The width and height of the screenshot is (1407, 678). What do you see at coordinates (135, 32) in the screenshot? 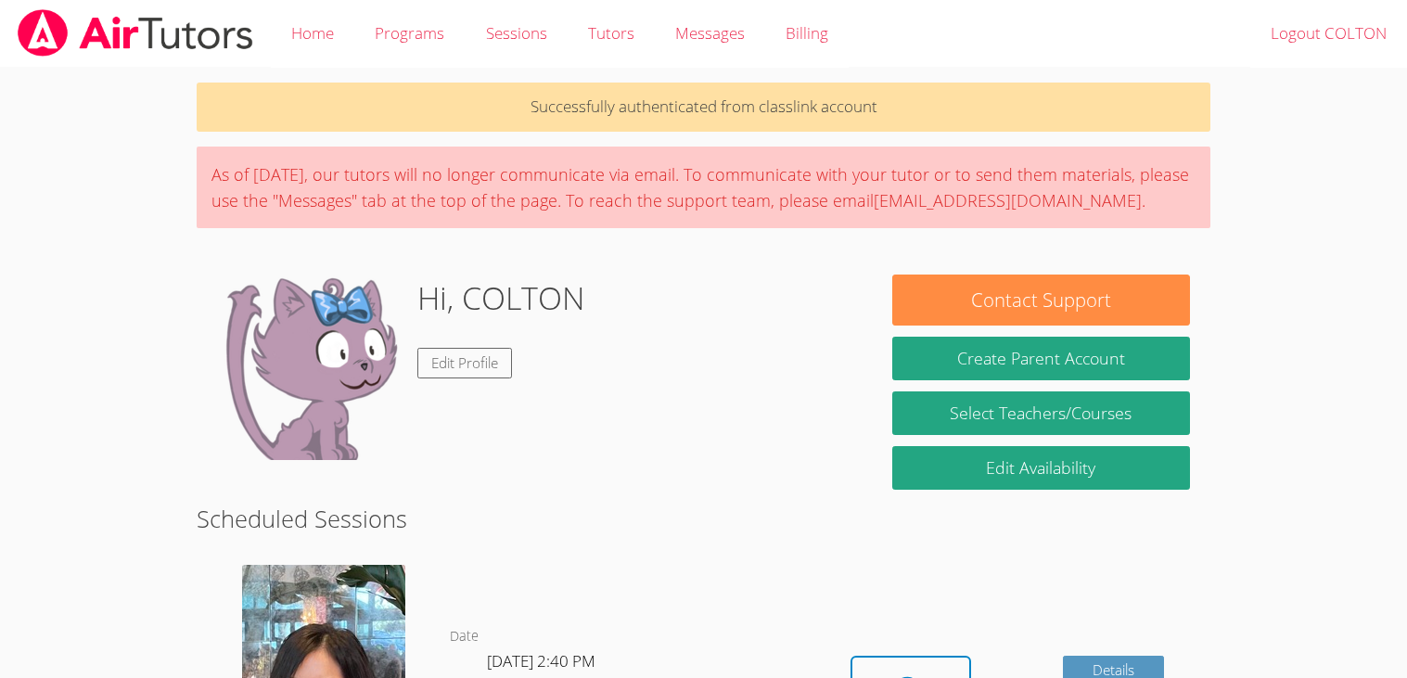
I see `img: airtutors_banner-c4298cdbf04f3fff15de1276eac7730deb9818008684d7c2e4769d2f7ddbe033.png` at bounding box center [135, 32].